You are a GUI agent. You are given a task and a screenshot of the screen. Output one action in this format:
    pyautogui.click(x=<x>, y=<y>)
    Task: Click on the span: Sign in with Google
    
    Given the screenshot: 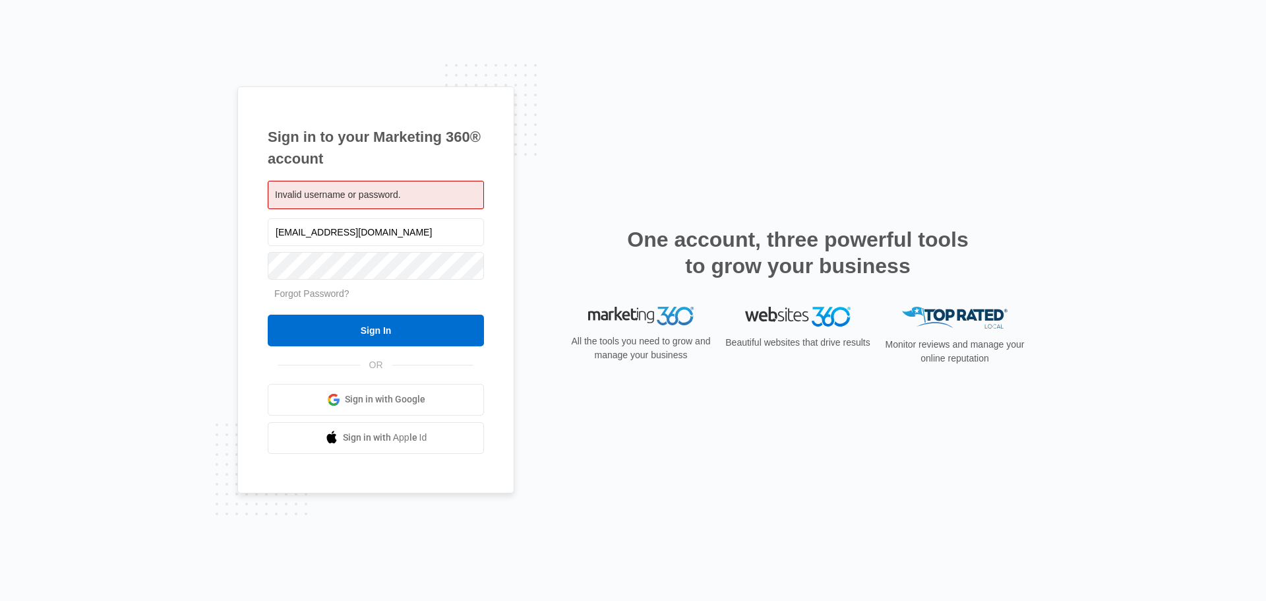 What is the action you would take?
    pyautogui.click(x=385, y=399)
    